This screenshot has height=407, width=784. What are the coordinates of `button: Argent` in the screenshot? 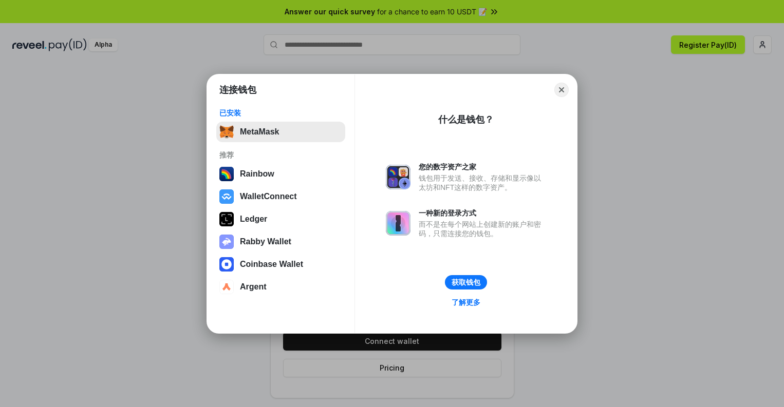 It's located at (280, 287).